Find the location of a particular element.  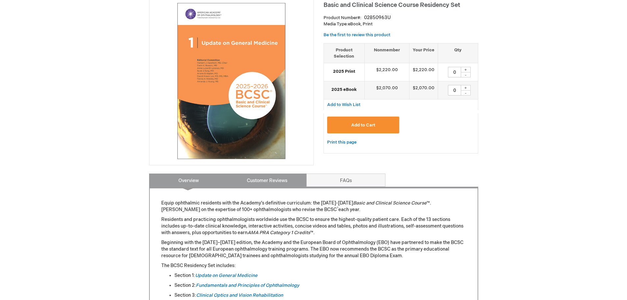

strong: Product Number is located at coordinates (342, 18).